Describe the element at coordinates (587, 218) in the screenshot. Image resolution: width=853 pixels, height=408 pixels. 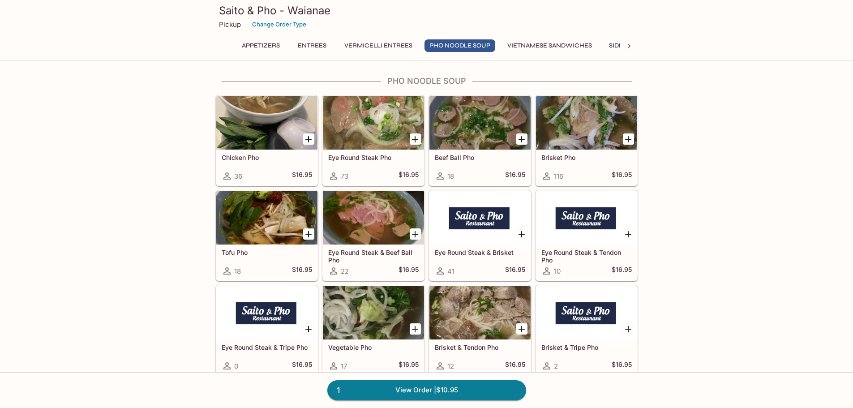
I see `div: Eye Round Steak & Tendon Pho` at that location.